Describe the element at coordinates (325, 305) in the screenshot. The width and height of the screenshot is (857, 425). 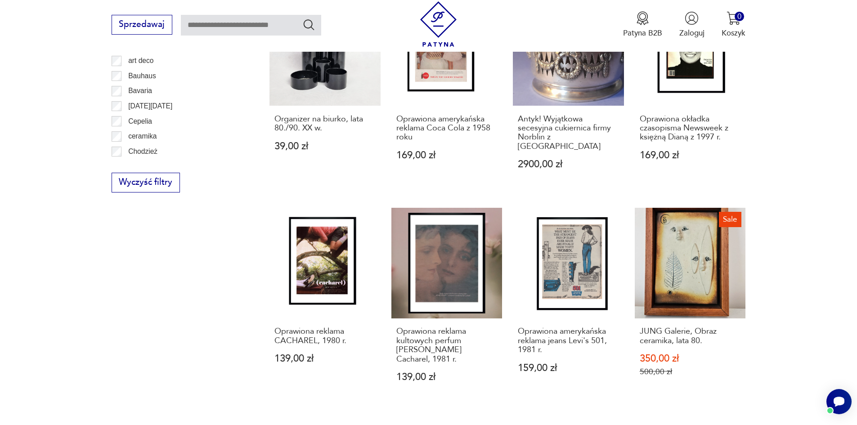
I see `a: Oprawiona reklama CACHAREL, 1980 r.Oprawiona reklama CACHAREL, 1980 r.139,00 zł` at that location.